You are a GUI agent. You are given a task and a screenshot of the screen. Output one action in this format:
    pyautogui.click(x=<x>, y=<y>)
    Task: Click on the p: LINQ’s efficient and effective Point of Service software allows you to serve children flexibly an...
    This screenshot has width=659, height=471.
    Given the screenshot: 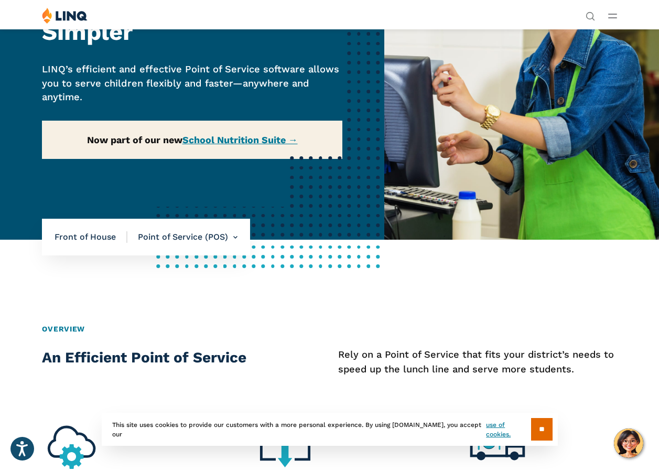 What is the action you would take?
    pyautogui.click(x=192, y=83)
    